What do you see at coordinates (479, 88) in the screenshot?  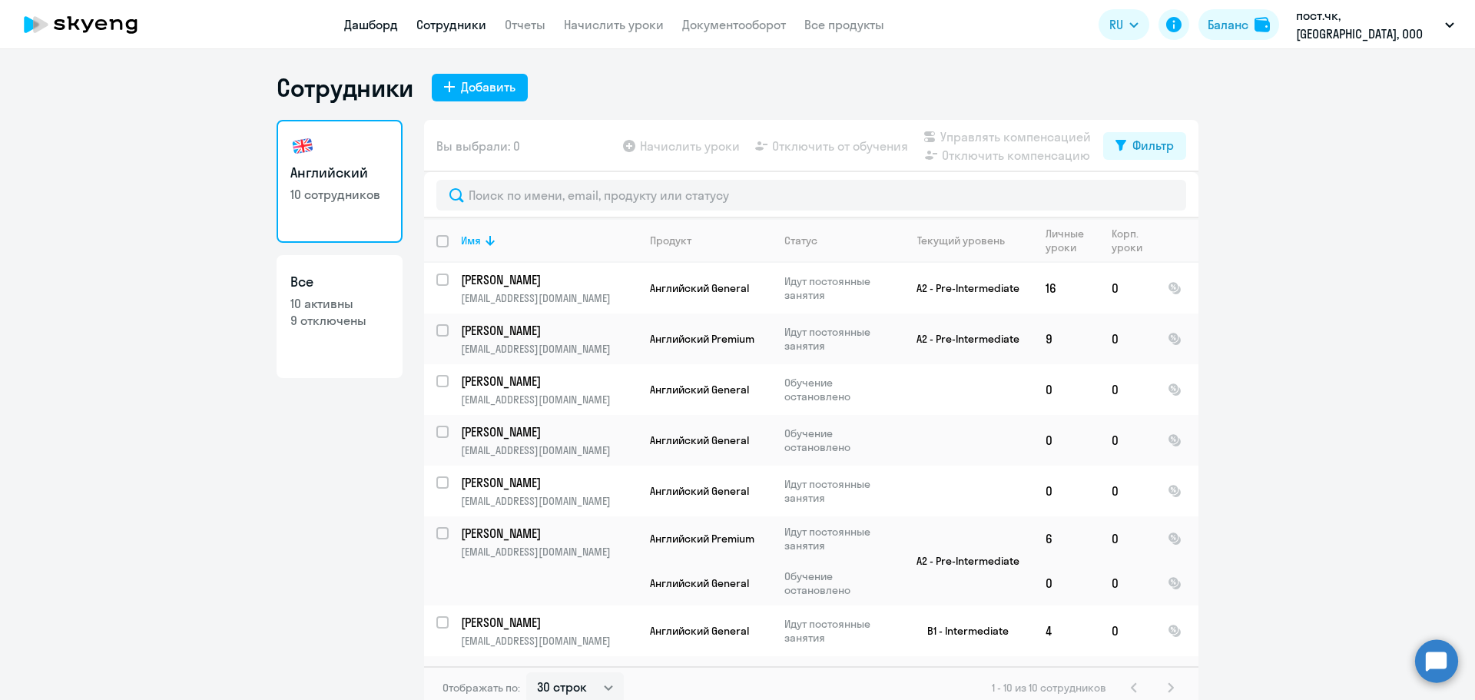 I see `button: Добавить` at bounding box center [479, 88].